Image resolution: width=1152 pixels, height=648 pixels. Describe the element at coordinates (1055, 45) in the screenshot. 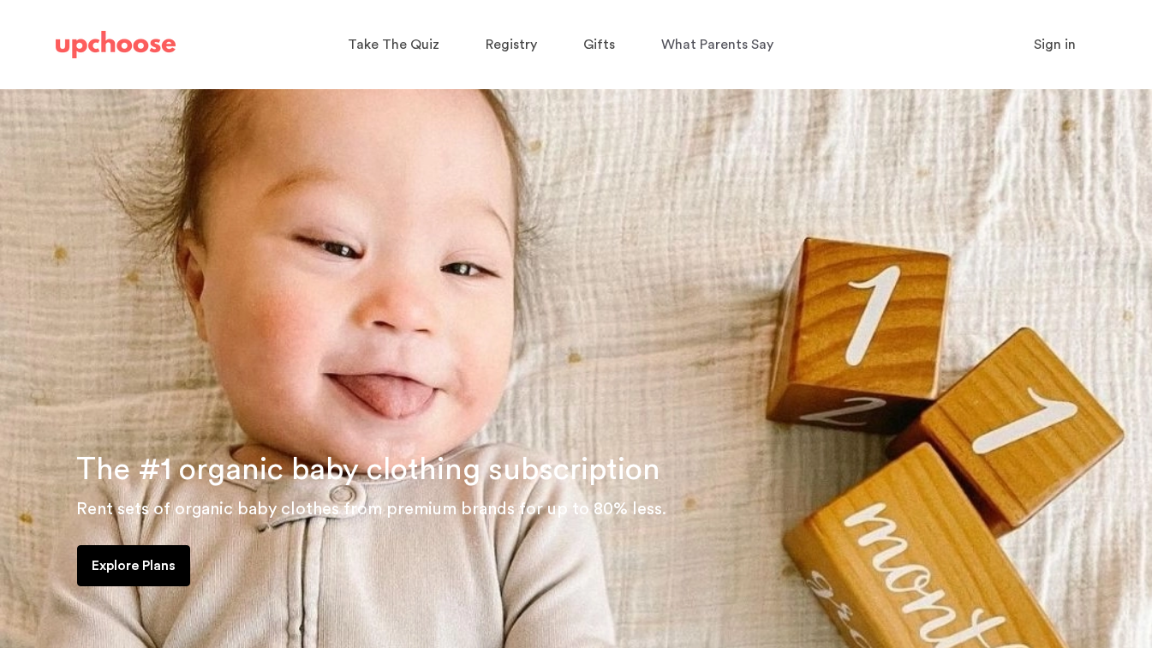

I see `button: Sign in` at that location.